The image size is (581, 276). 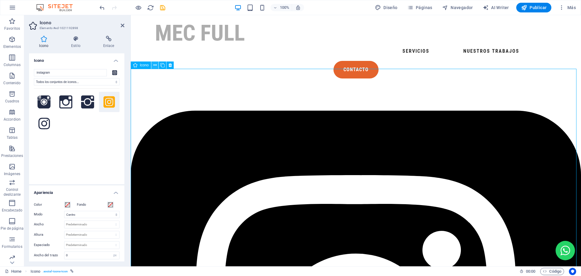 I want to click on a: Haz clic para cancelar la selección y doble clic para abrir páginas, so click(x=13, y=271).